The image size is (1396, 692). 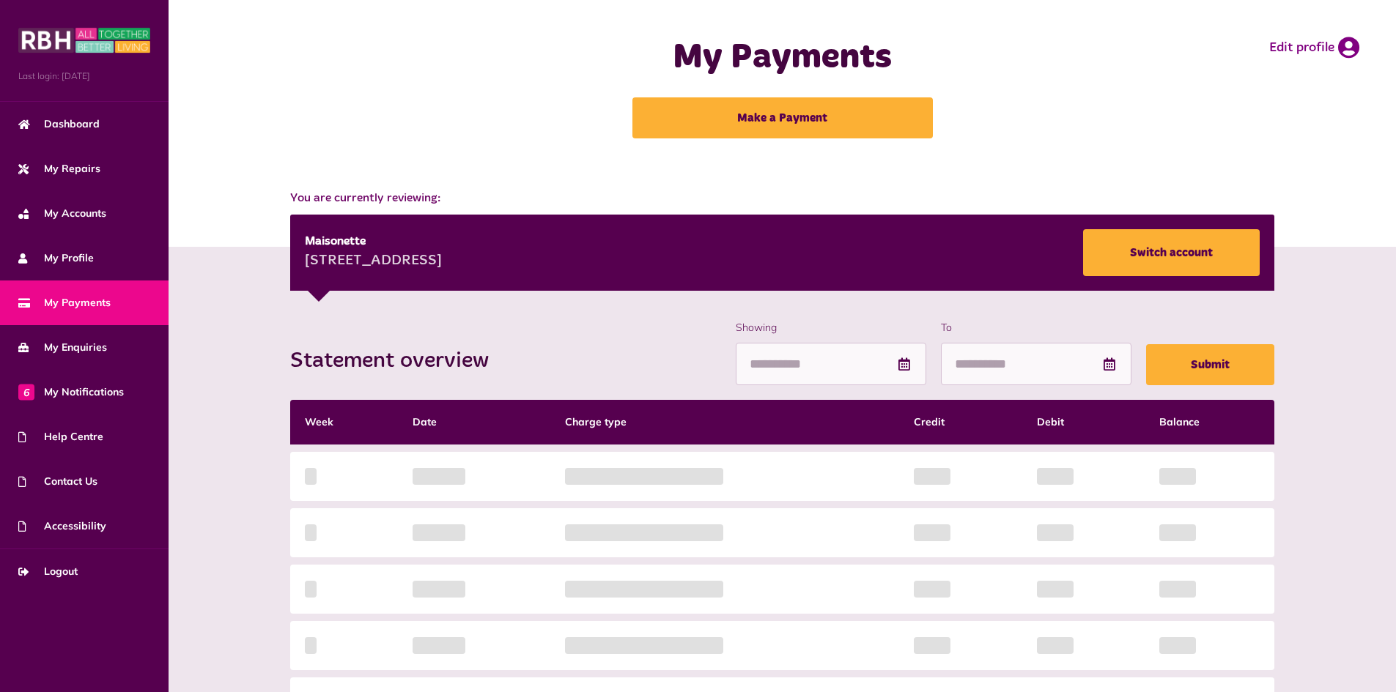 What do you see at coordinates (26, 392) in the screenshot?
I see `span: 6` at bounding box center [26, 392].